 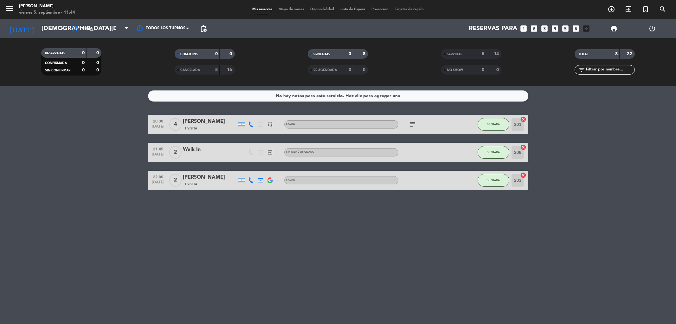 I want to click on input: Filtrar por nombre..., so click(x=610, y=70).